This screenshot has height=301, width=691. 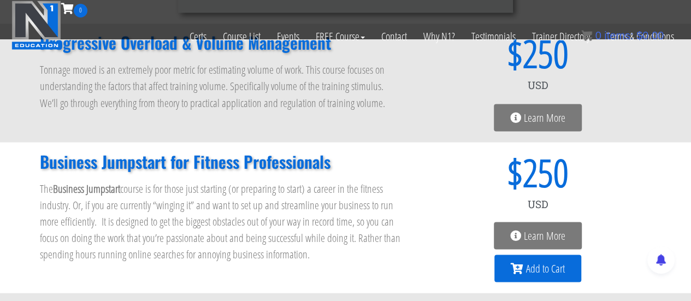 I want to click on img: n1-education, so click(x=36, y=25).